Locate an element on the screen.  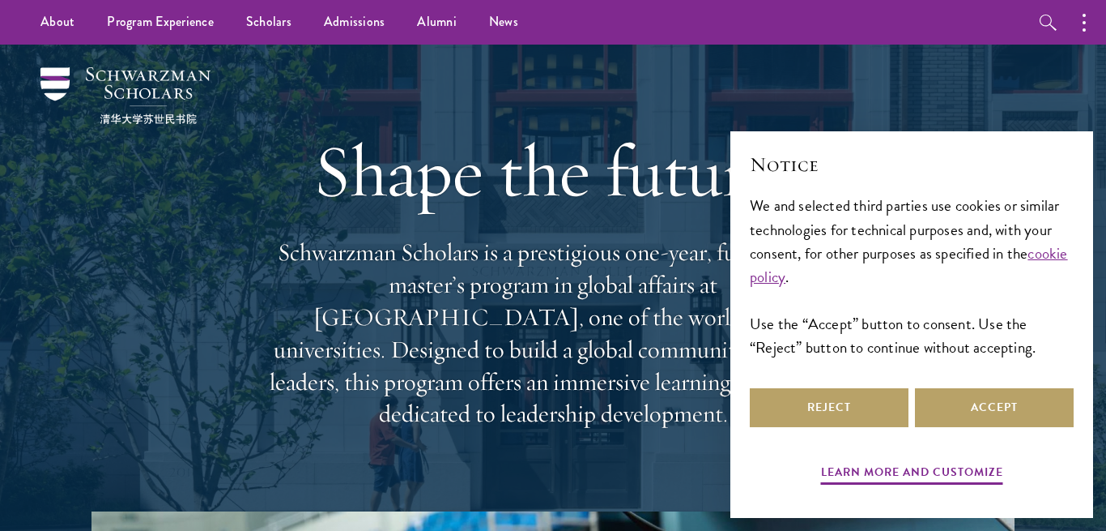
button: Reject is located at coordinates (829, 407).